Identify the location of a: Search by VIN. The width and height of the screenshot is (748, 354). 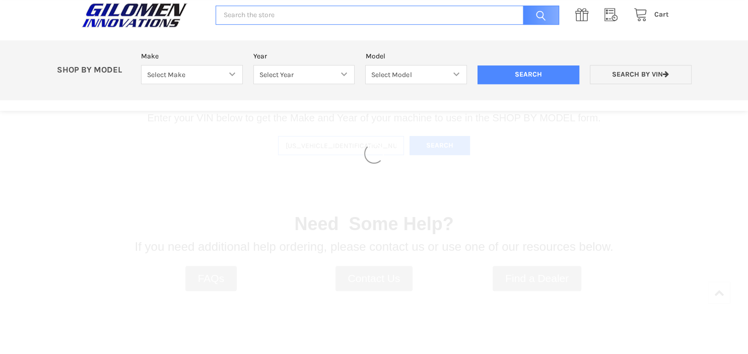
(640, 75).